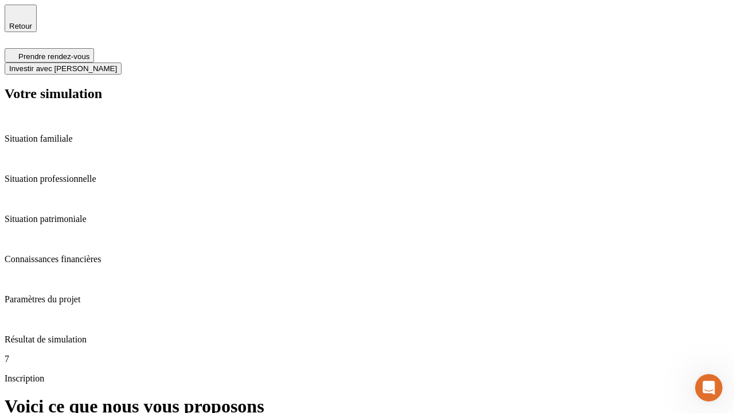 This screenshot has height=413, width=734. What do you see at coordinates (367, 93) in the screenshot?
I see `h2: Votre simulation` at bounding box center [367, 93].